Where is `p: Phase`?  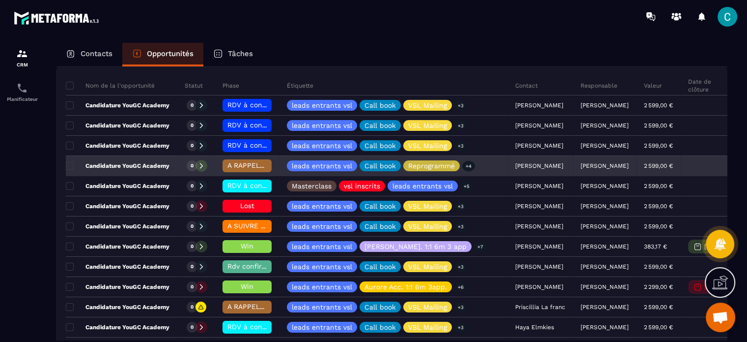
p: Phase is located at coordinates (231, 86).